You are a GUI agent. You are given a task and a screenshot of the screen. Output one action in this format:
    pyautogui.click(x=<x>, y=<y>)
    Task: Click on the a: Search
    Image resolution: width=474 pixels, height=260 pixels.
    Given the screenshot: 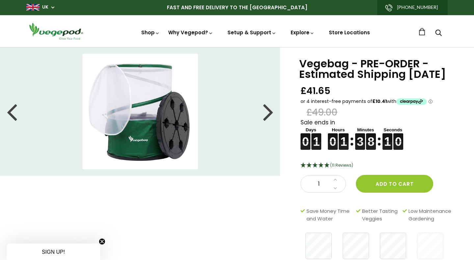 What is the action you would take?
    pyautogui.click(x=439, y=33)
    